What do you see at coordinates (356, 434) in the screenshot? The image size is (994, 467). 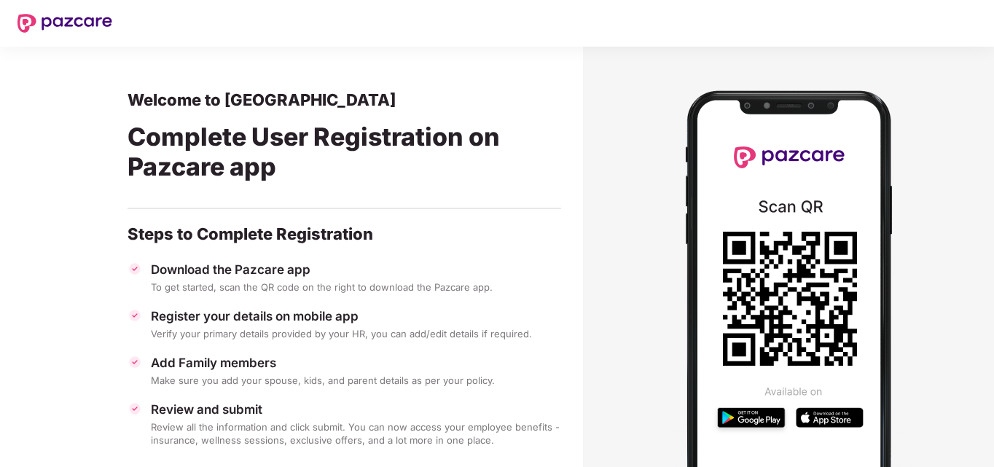 I see `div: Review all the information and click submit. You can now access your employee benefits - insuranc...` at bounding box center [356, 434].